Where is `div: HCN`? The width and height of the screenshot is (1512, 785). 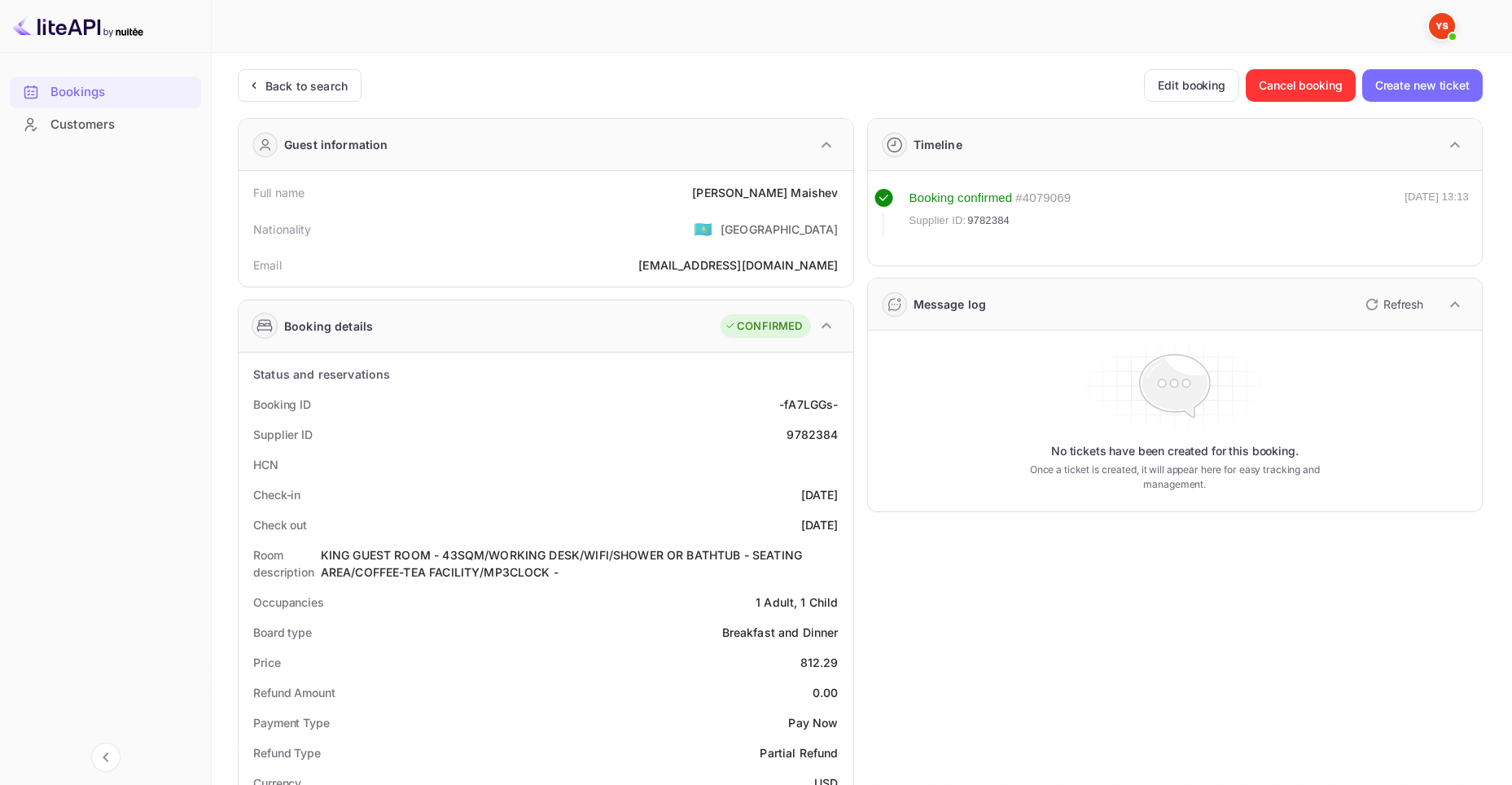
div: HCN is located at coordinates (266, 465).